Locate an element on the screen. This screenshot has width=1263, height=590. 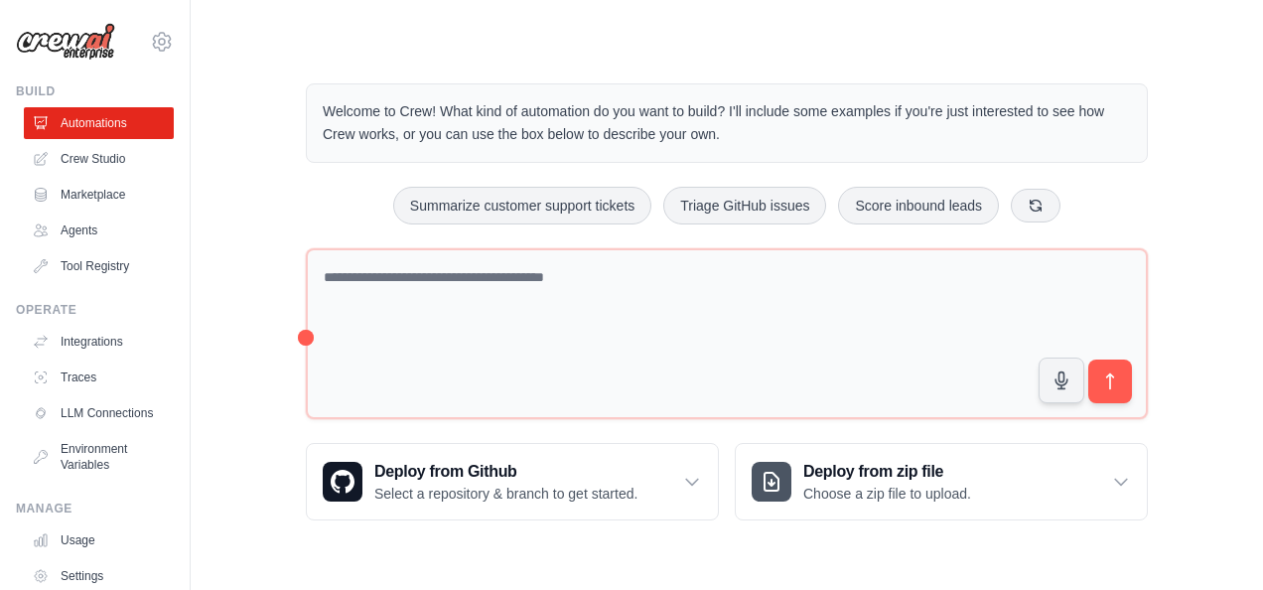
a: Crew Studio is located at coordinates (98, 159).